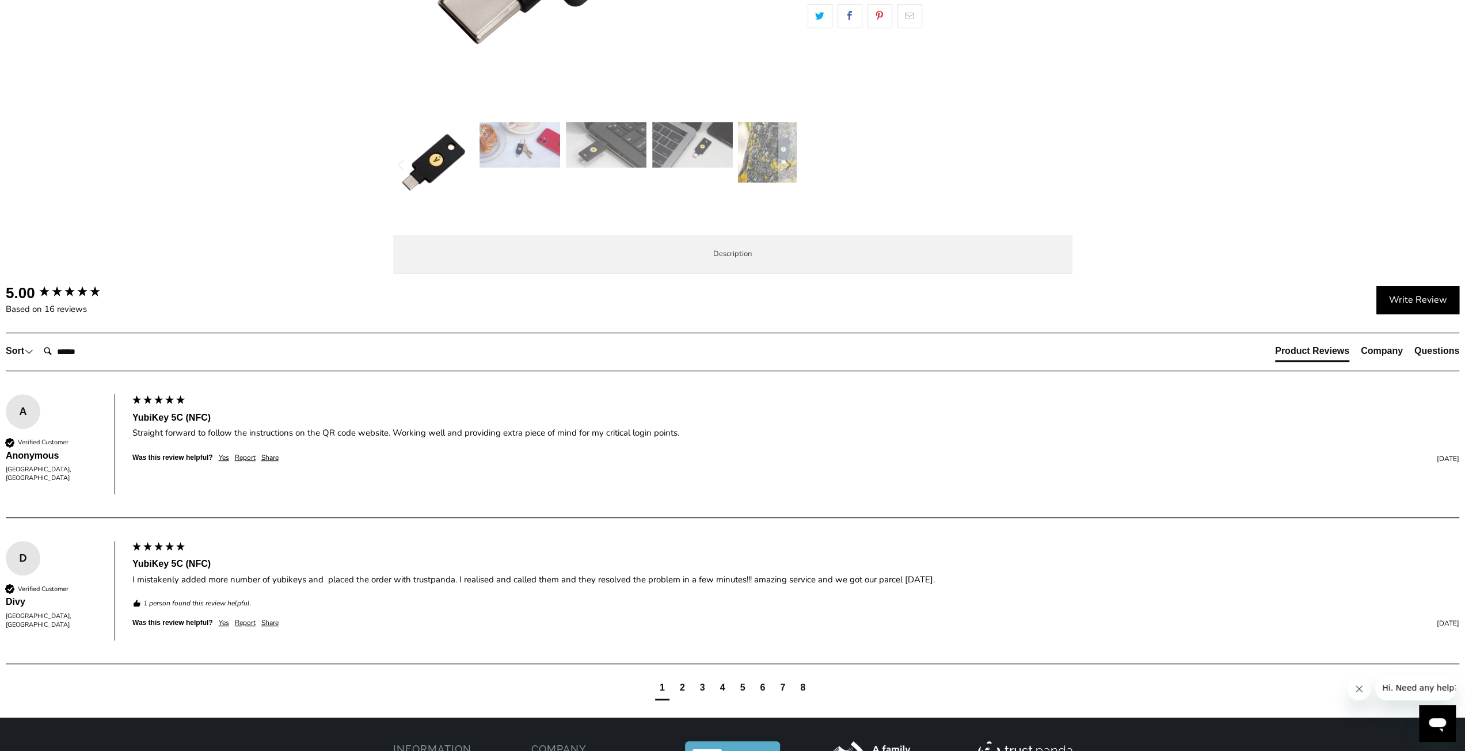 The height and width of the screenshot is (751, 1465). What do you see at coordinates (20, 293) in the screenshot?
I see `div: 5.00` at bounding box center [20, 293].